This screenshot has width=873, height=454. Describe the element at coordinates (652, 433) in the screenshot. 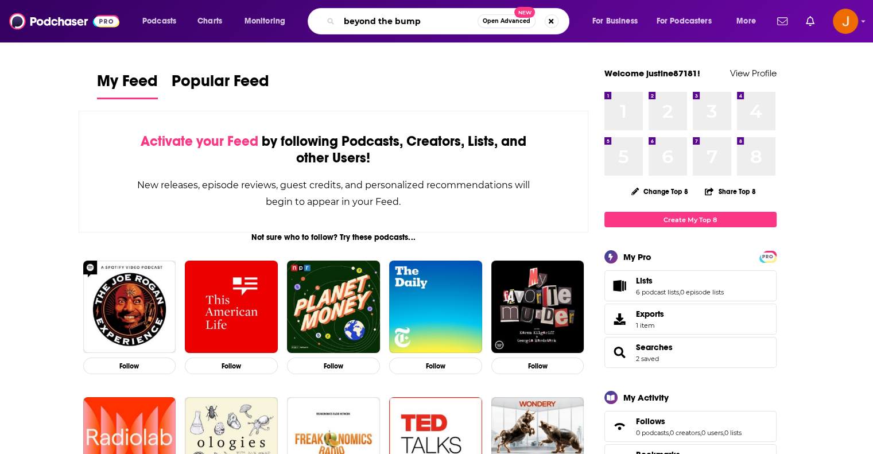

I see `a: 0 podcasts` at that location.